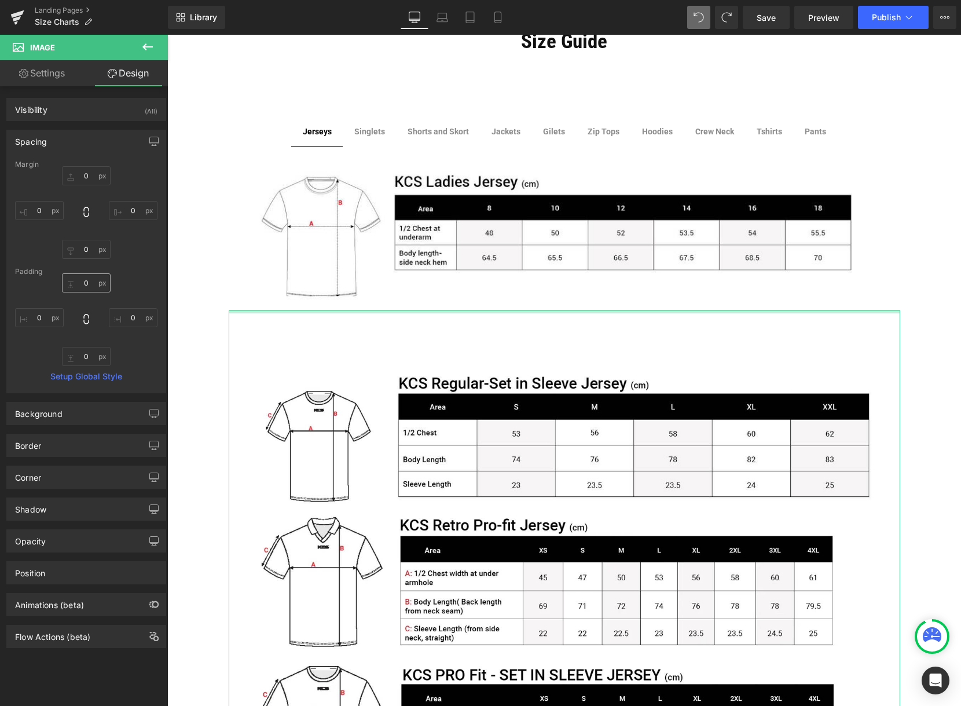 This screenshot has width=961, height=706. What do you see at coordinates (339, 97) in the screenshot?
I see `strong: Jackets` at bounding box center [339, 97].